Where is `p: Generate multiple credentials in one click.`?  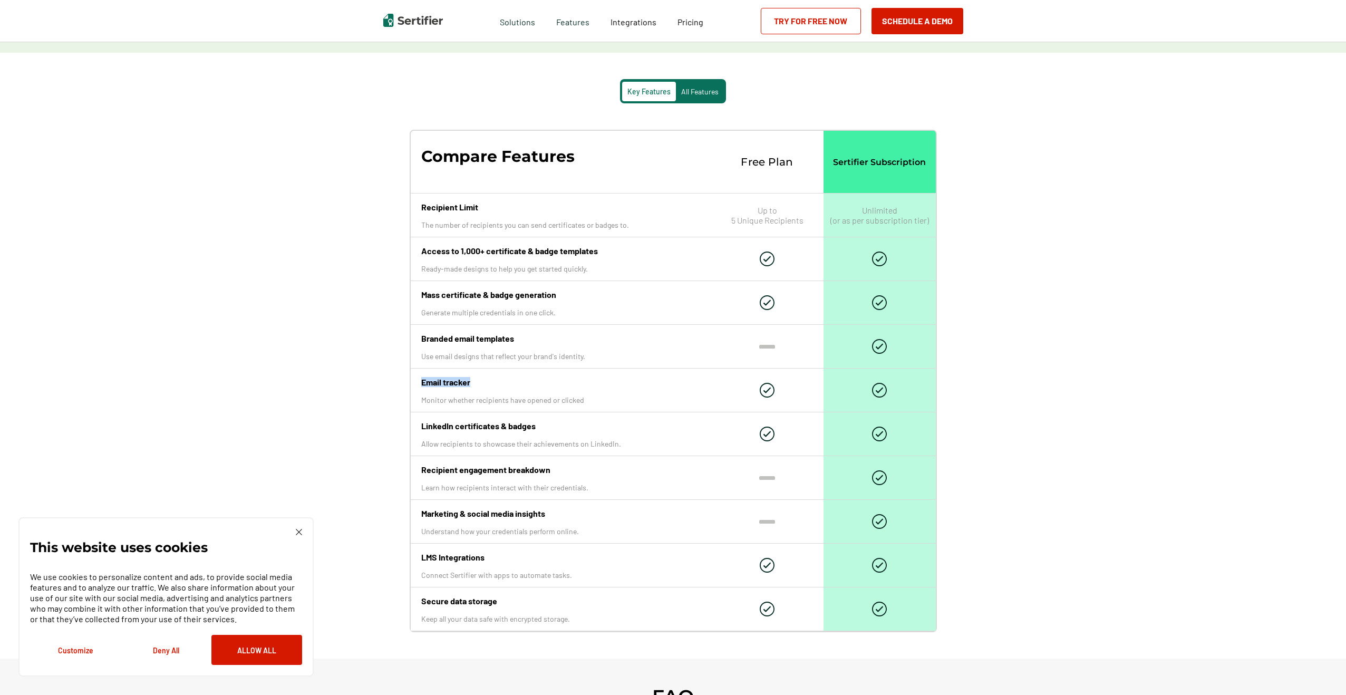 p: Generate multiple credentials in one click. is located at coordinates (561, 312).